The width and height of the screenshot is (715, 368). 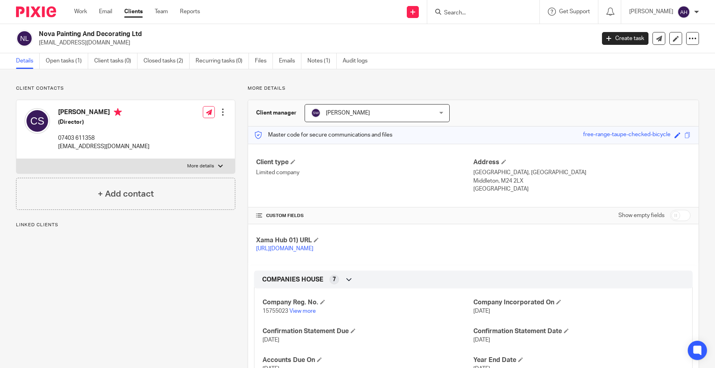 I want to click on a: Clients, so click(x=134, y=12).